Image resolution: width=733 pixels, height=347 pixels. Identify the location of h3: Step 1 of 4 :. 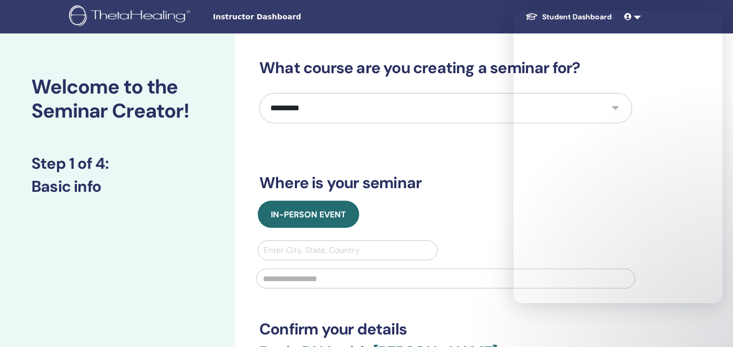
(118, 164).